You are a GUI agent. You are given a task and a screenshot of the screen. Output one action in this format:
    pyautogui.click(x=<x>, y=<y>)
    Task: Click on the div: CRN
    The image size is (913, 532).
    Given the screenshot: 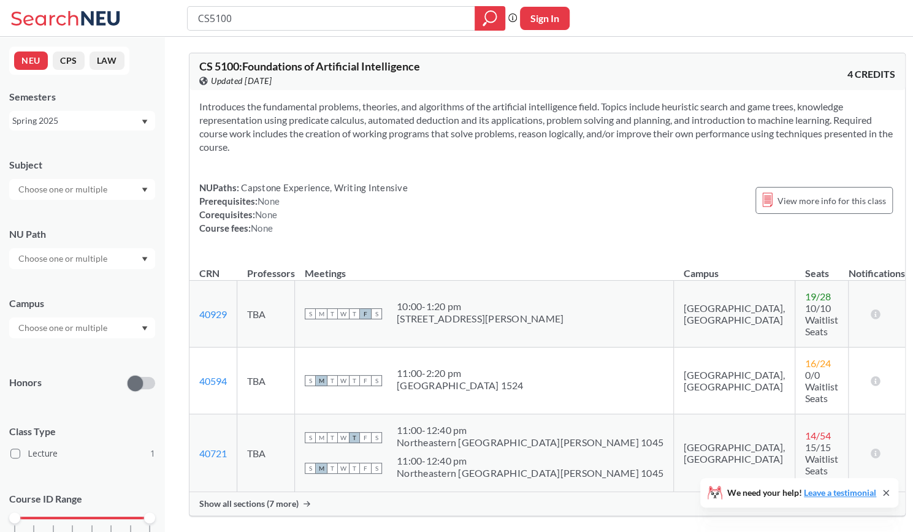 What is the action you would take?
    pyautogui.click(x=209, y=274)
    